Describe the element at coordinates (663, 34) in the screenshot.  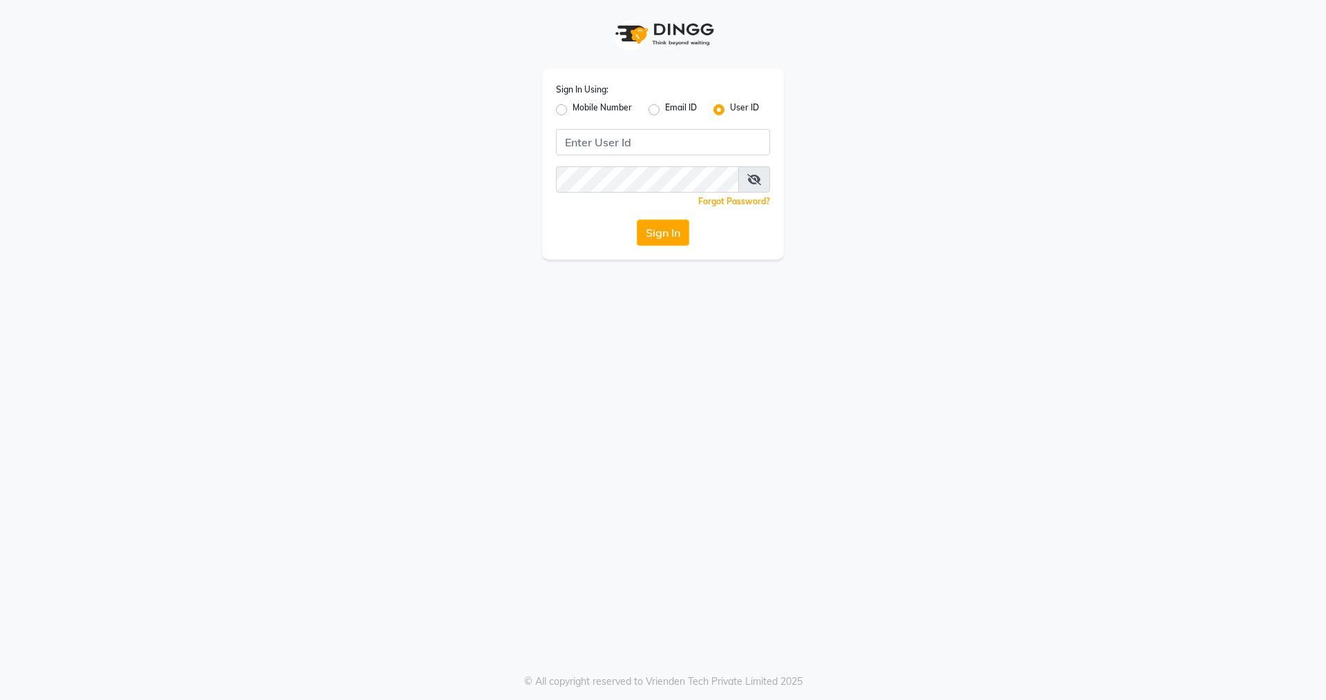
I see `img: logo1.svg` at that location.